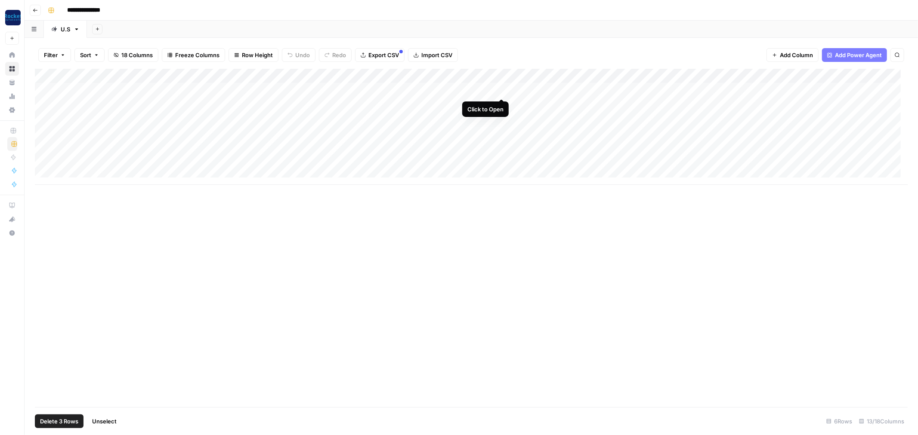  I want to click on button: Unselect, so click(104, 422).